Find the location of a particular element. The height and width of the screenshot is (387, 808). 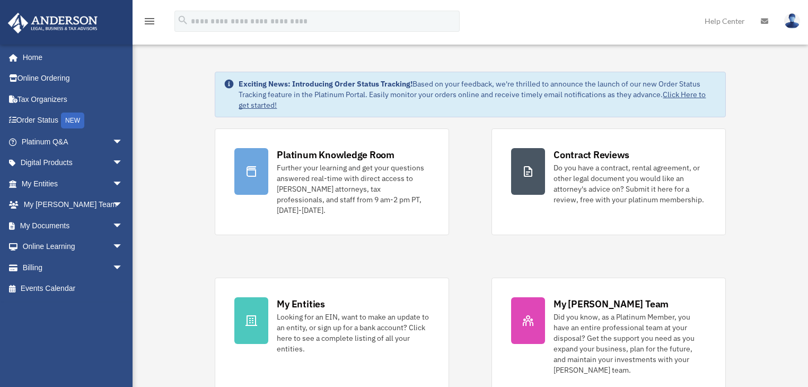

div: My Entities is located at coordinates (301, 303).